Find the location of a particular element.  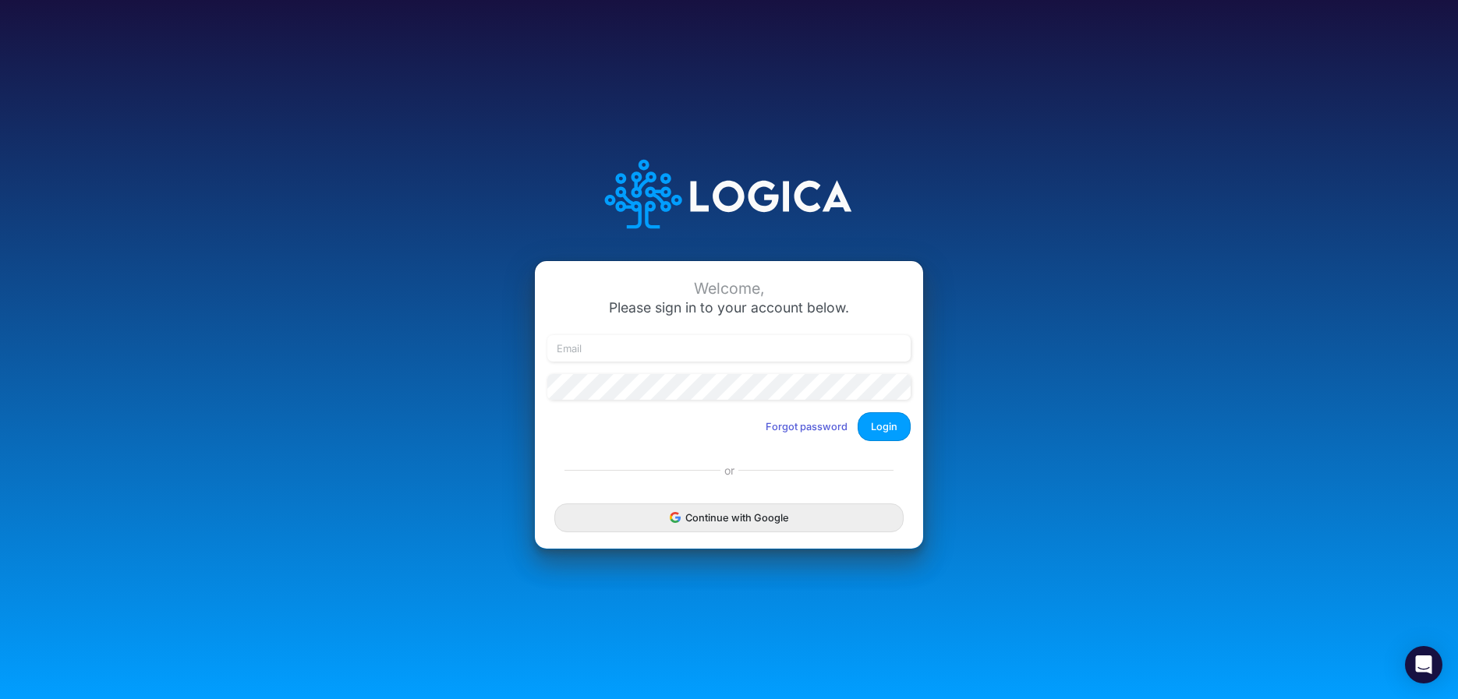

div: Open Intercom Messenger is located at coordinates (1423, 665).